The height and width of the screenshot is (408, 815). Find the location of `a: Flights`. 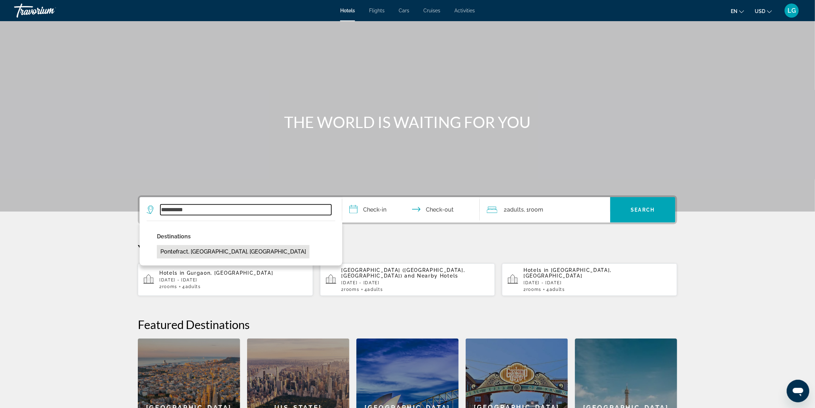

a: Flights is located at coordinates (377, 11).